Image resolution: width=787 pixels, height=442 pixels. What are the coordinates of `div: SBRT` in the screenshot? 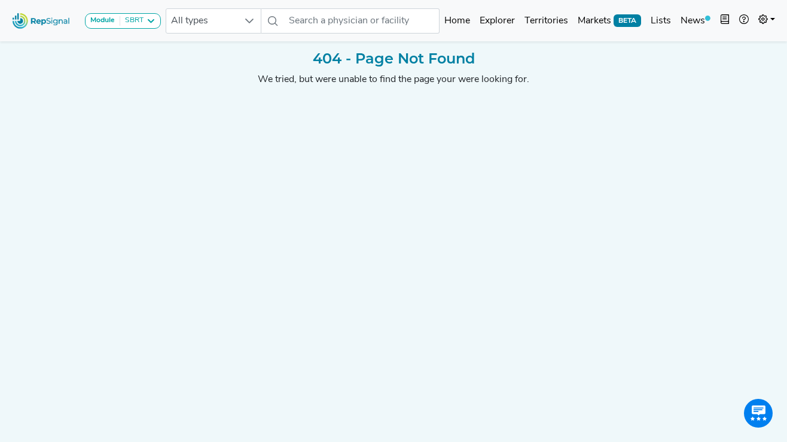 It's located at (132, 21).